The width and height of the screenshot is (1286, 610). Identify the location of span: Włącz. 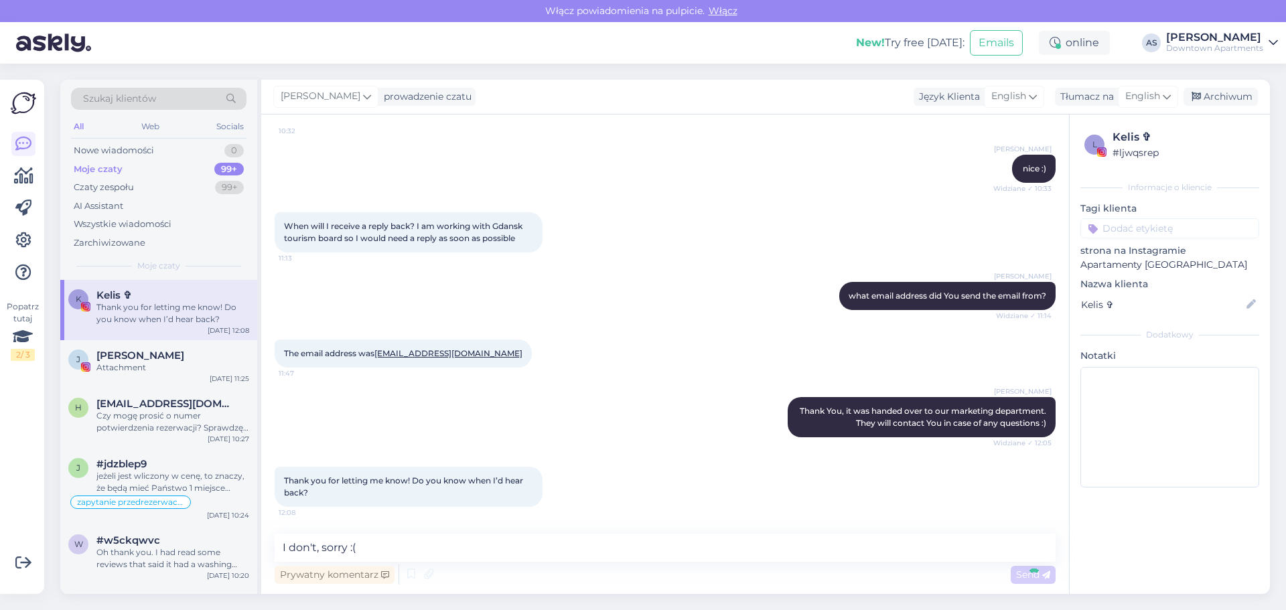
(723, 11).